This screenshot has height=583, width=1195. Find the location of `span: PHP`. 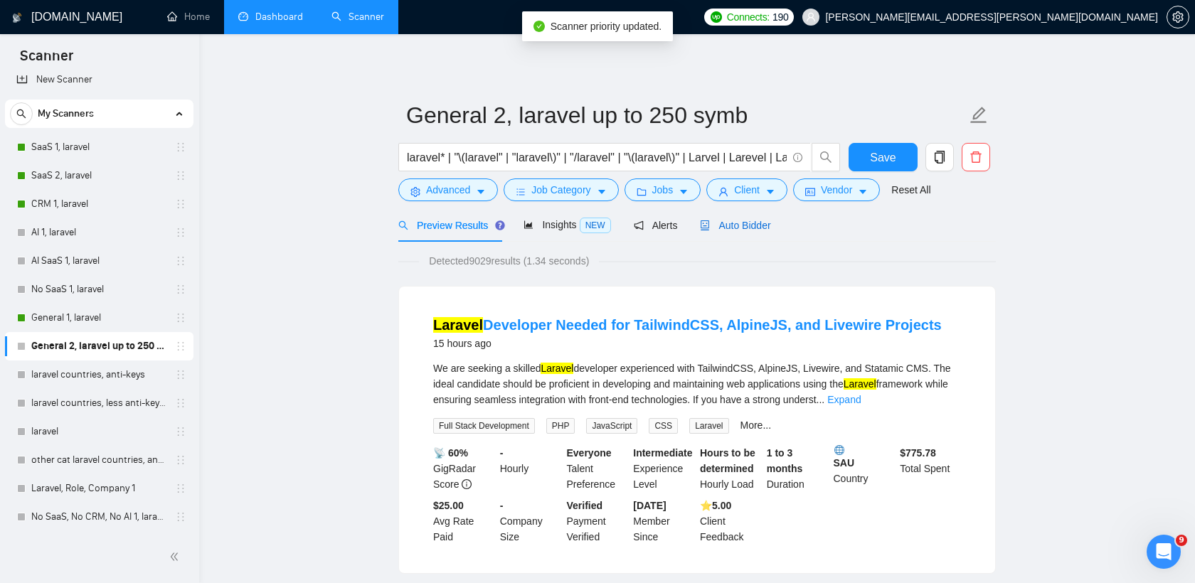

span: PHP is located at coordinates (561, 426).